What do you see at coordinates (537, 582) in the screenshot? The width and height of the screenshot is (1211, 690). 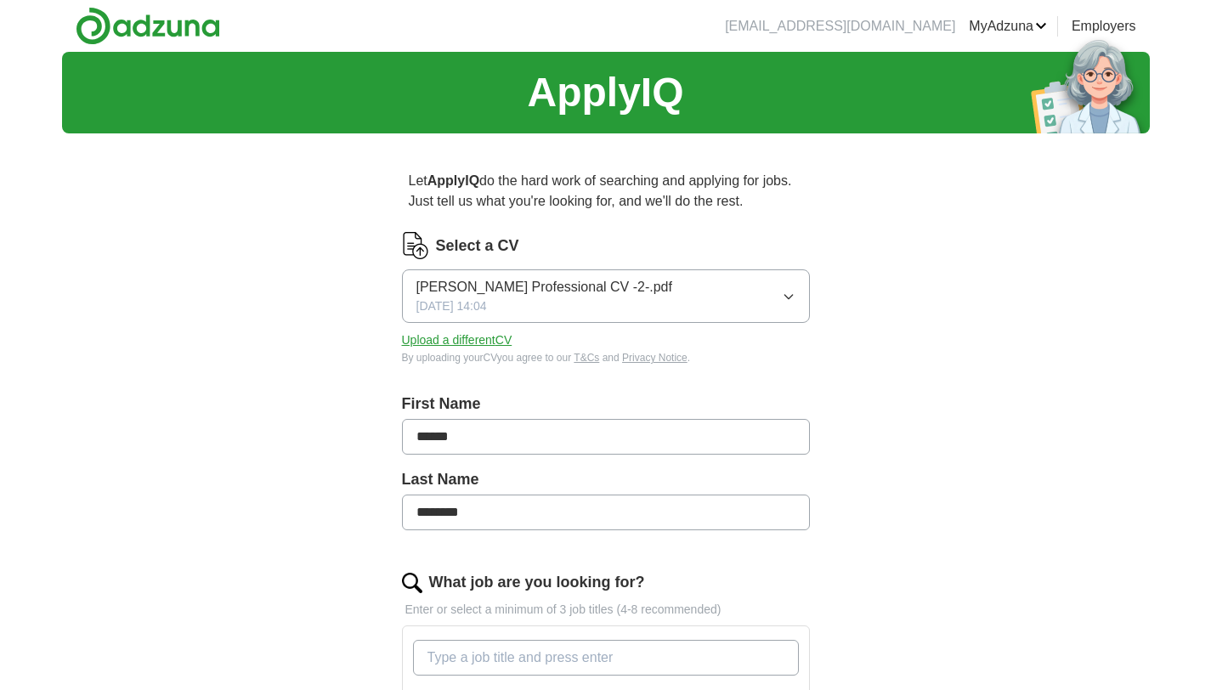 I see `label: What job are you looking for?` at bounding box center [537, 582].